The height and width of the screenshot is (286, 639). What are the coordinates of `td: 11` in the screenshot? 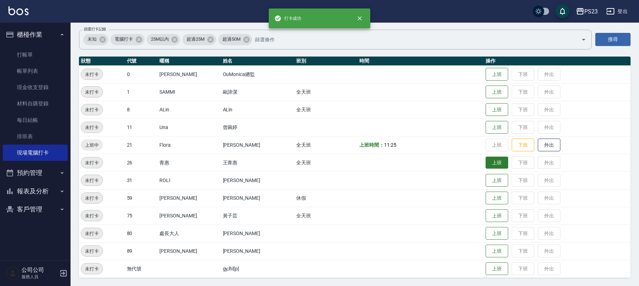 It's located at (142, 127).